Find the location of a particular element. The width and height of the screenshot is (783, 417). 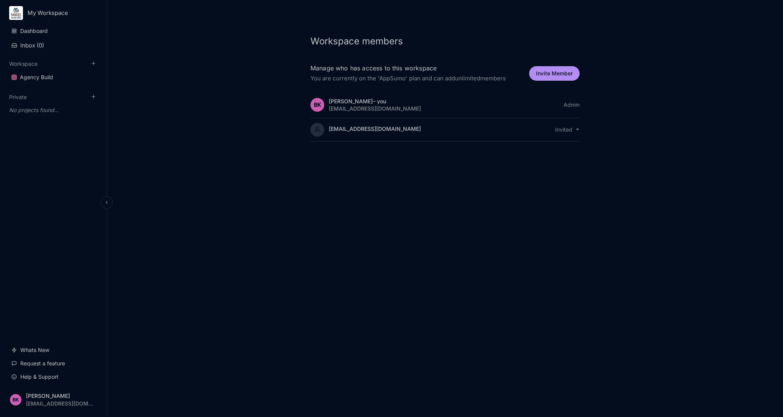

div: Private is located at coordinates (53, 110).